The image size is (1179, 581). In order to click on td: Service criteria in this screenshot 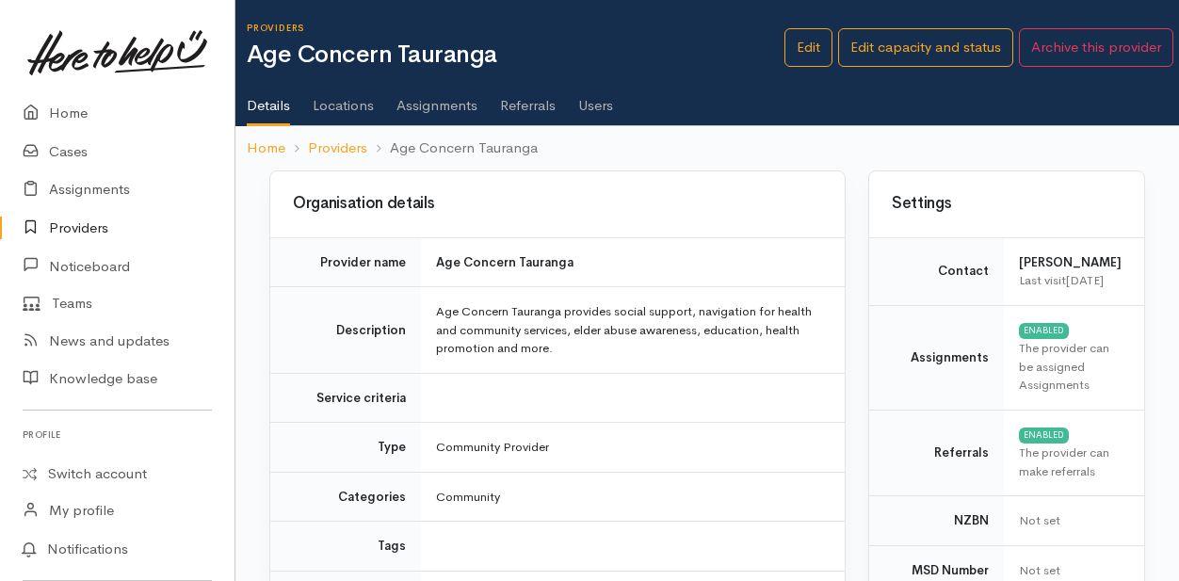, I will do `click(346, 397)`.